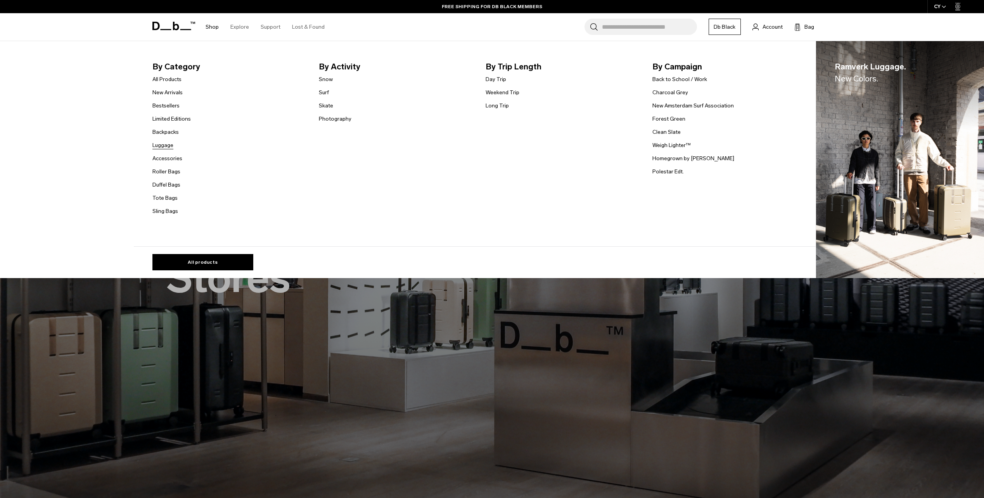  Describe the element at coordinates (165, 211) in the screenshot. I see `a: Sling Bags` at that location.